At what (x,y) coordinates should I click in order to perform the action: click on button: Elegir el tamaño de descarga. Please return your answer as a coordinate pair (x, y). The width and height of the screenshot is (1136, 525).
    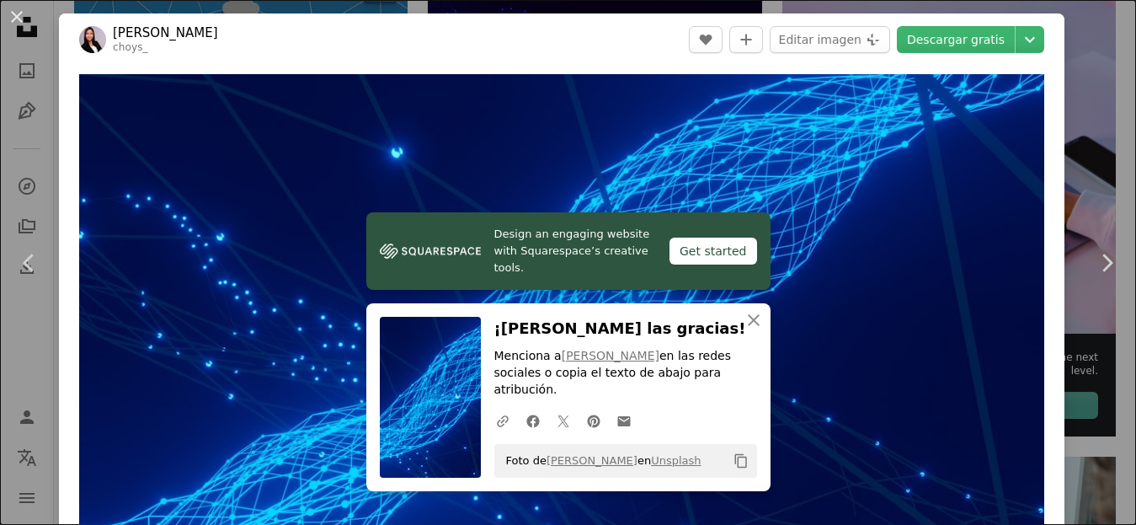
    Looking at the image, I should click on (1030, 40).